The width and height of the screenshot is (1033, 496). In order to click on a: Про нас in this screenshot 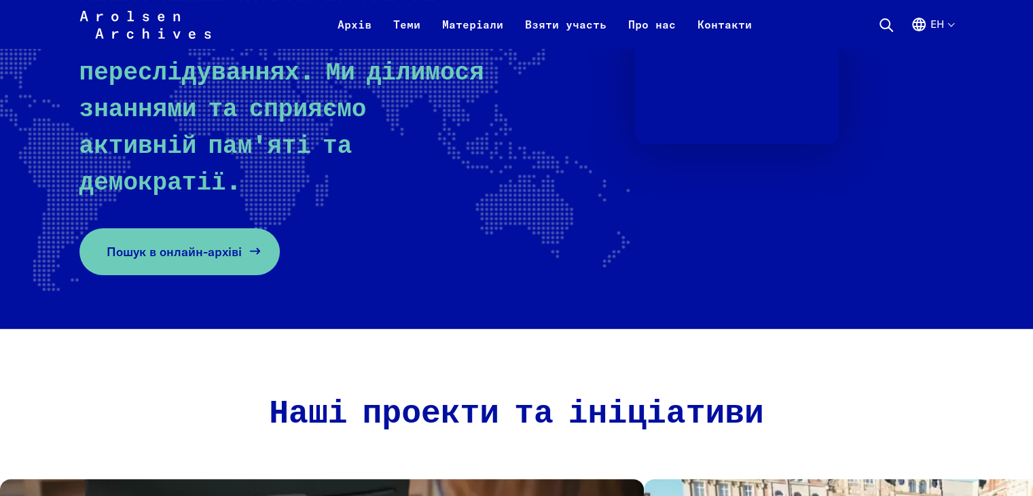, I will do `click(652, 33)`.